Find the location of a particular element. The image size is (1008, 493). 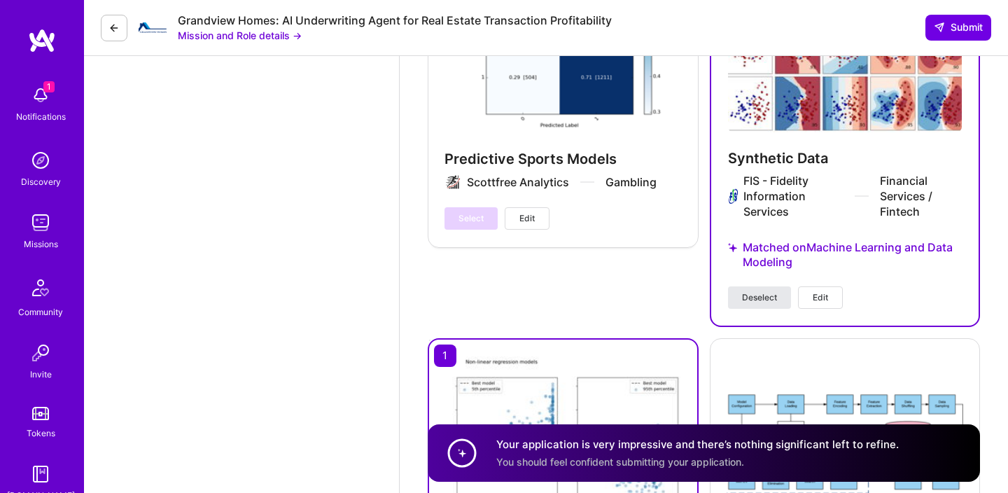

img: bell is located at coordinates (41, 95).